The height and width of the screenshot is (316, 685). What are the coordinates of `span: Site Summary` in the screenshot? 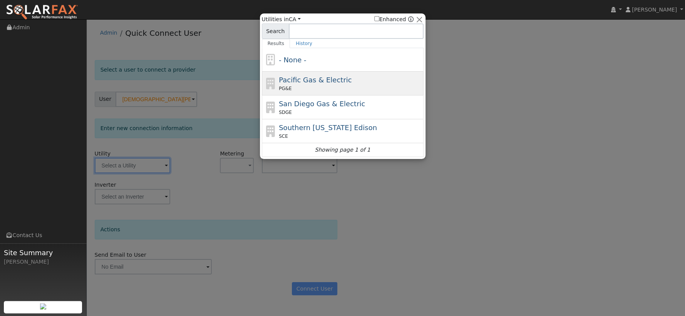 It's located at (43, 253).